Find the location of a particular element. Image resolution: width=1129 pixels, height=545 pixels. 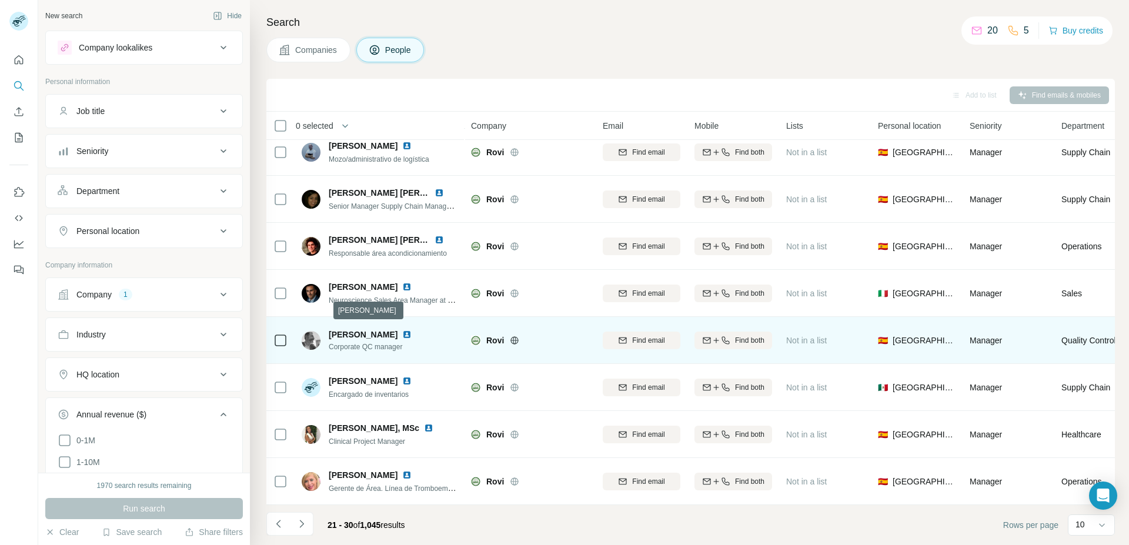

button: My lists is located at coordinates (19, 138).